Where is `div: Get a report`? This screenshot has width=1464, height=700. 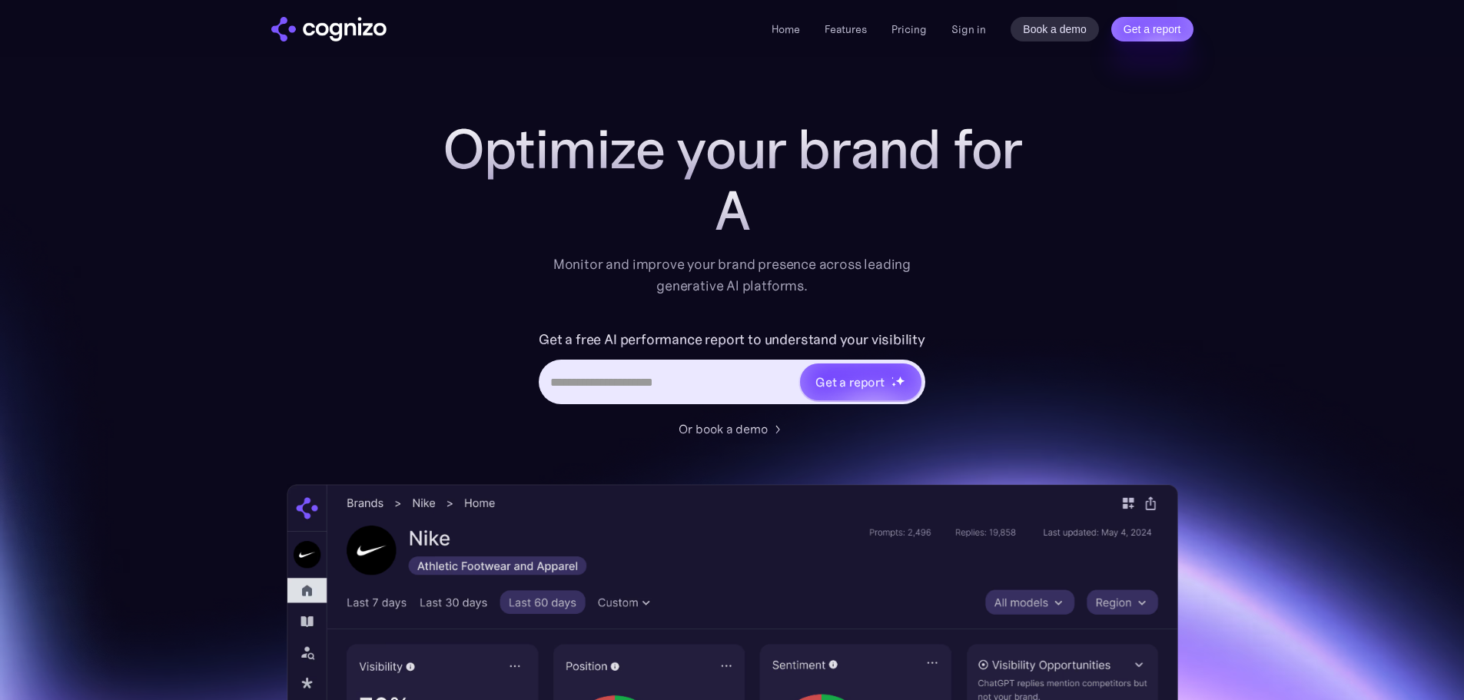
div: Get a report is located at coordinates (850, 382).